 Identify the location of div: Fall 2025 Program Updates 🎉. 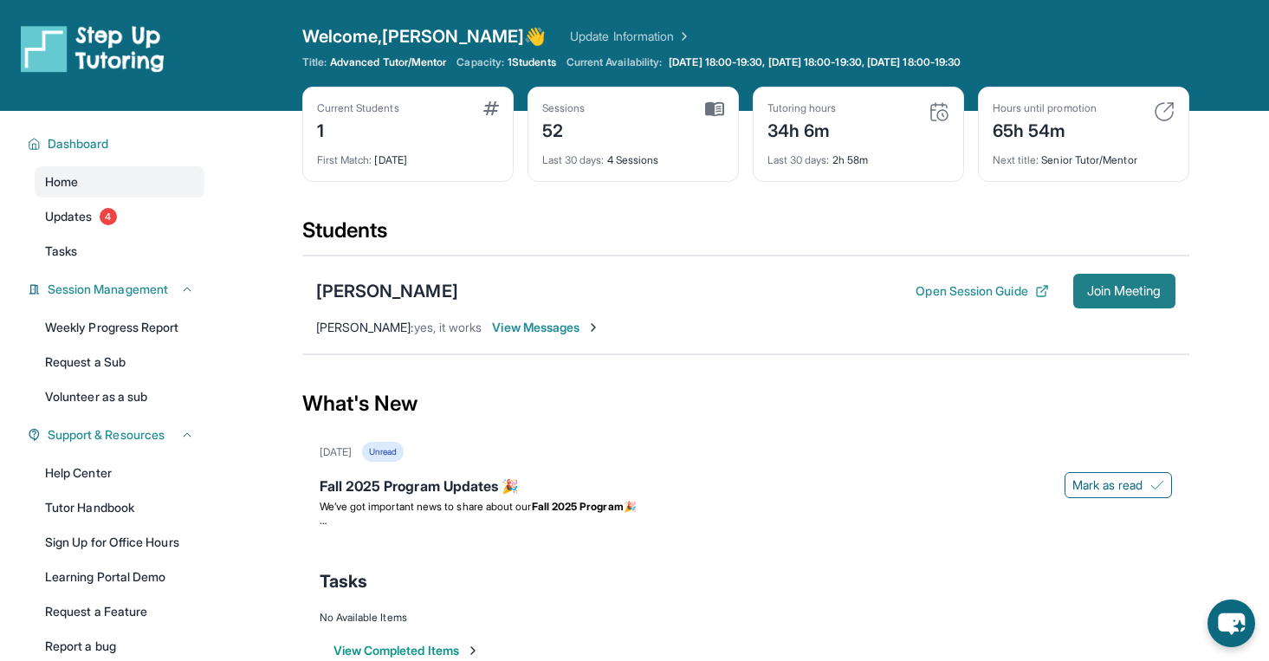
(746, 488).